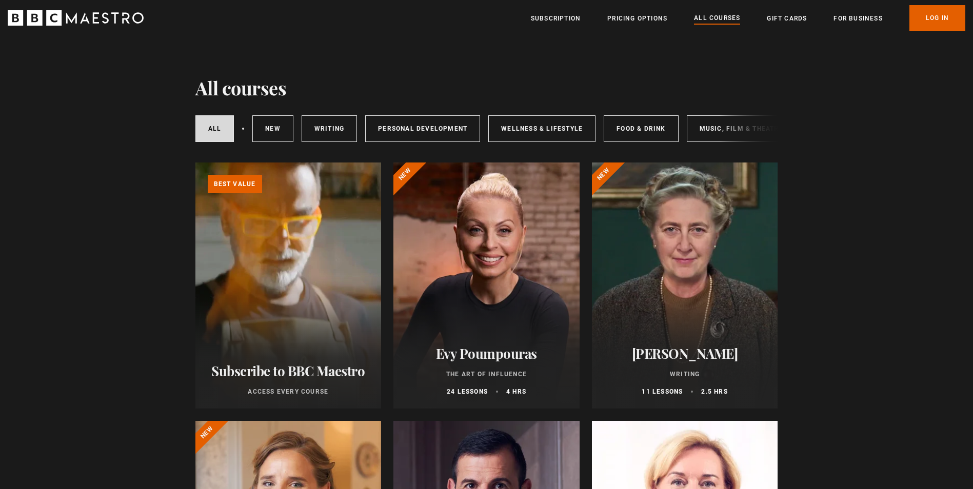 This screenshot has height=489, width=973. What do you see at coordinates (486, 286) in the screenshot?
I see `a: Evy Poumpouras The Art of Influence 24 lessons 4 hrs New` at bounding box center [486, 286].